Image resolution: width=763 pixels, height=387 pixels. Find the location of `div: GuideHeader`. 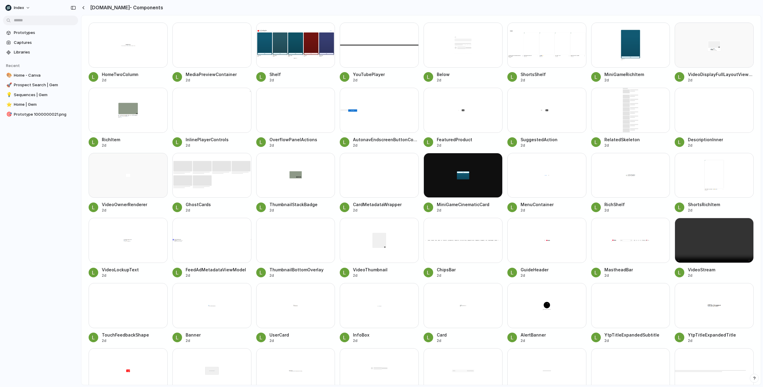

div: GuideHeader is located at coordinates (535, 270).